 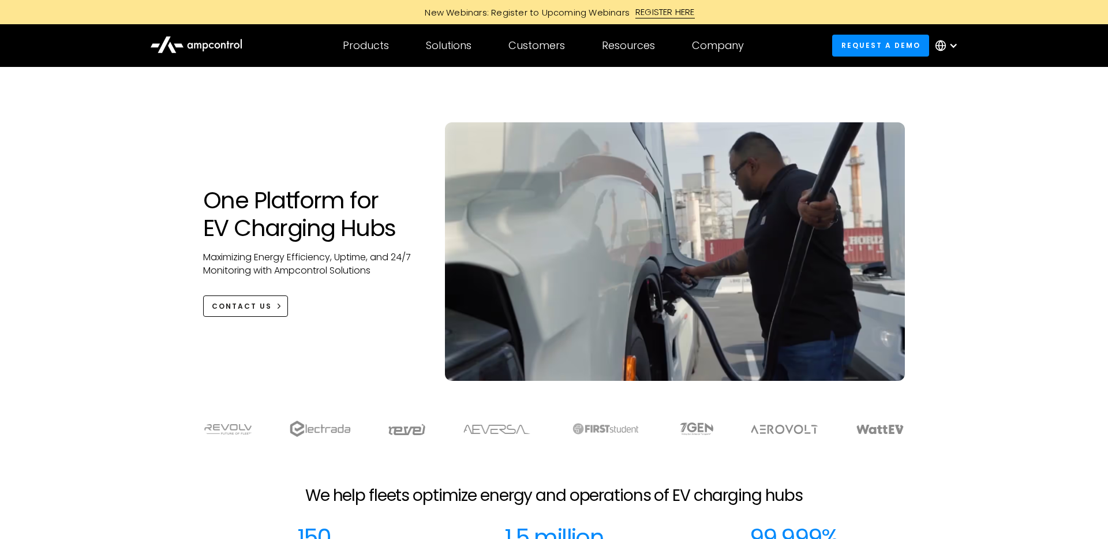 What do you see at coordinates (718, 46) in the screenshot?
I see `div: Company` at bounding box center [718, 46].